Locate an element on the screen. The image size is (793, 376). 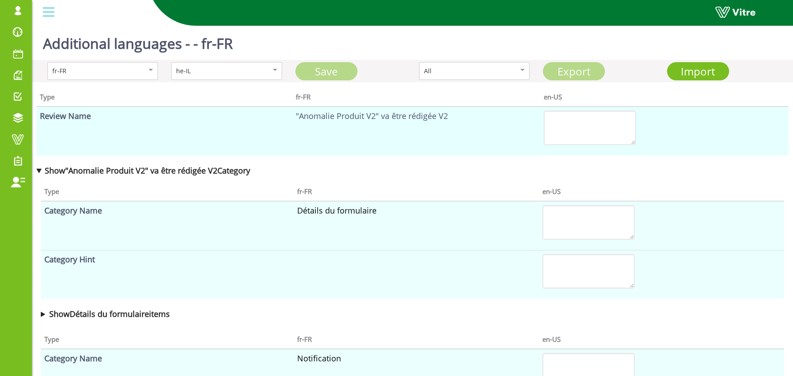
b: Category Hint is located at coordinates (70, 259).